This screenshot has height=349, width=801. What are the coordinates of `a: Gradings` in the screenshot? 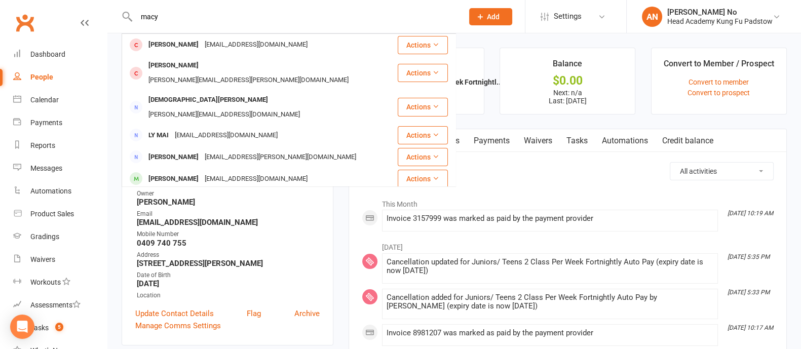 It's located at (60, 237).